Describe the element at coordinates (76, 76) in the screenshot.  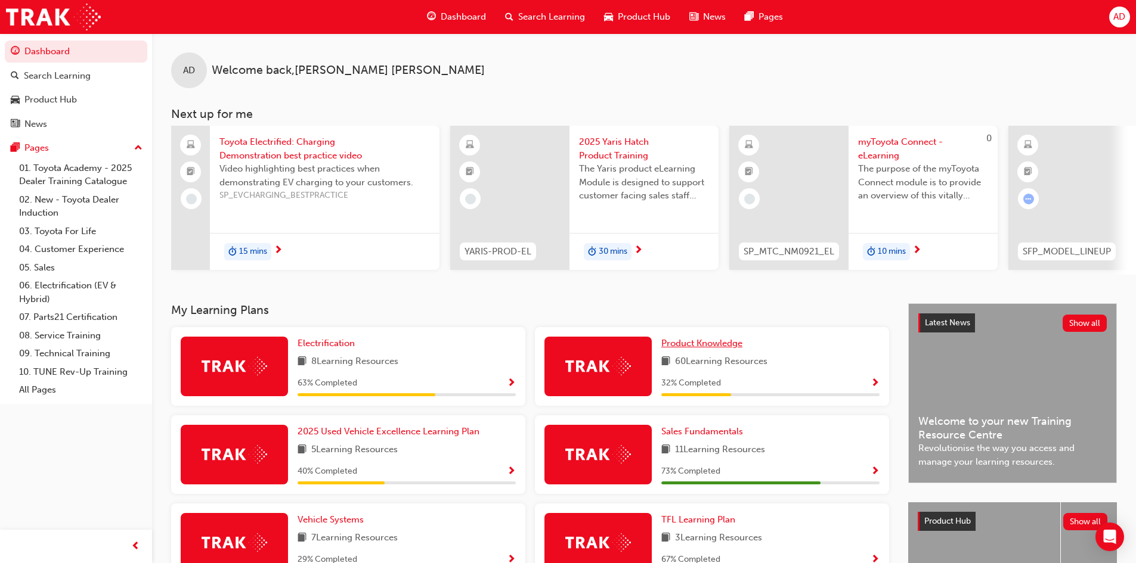
I see `a: Search Learning` at that location.